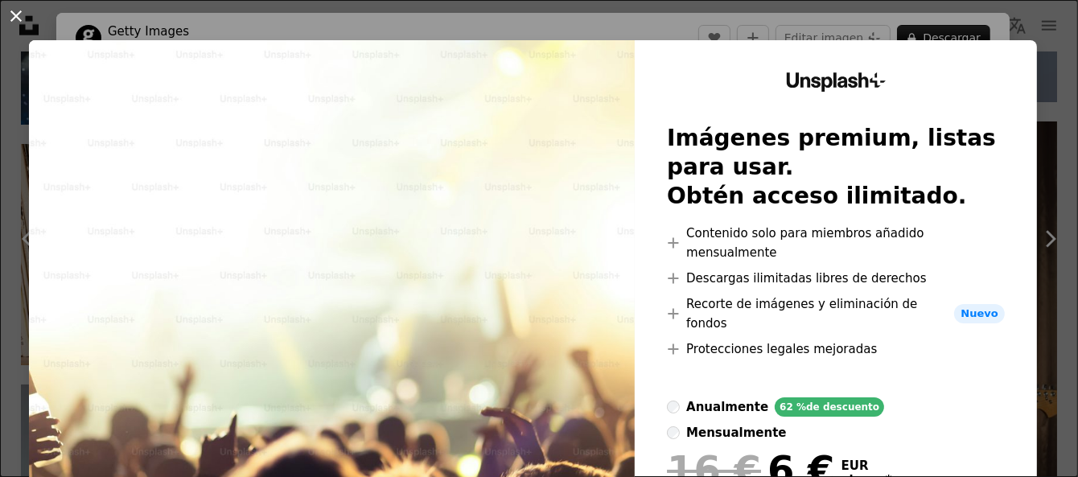 Image resolution: width=1078 pixels, height=477 pixels. I want to click on span: EUR, so click(866, 466).